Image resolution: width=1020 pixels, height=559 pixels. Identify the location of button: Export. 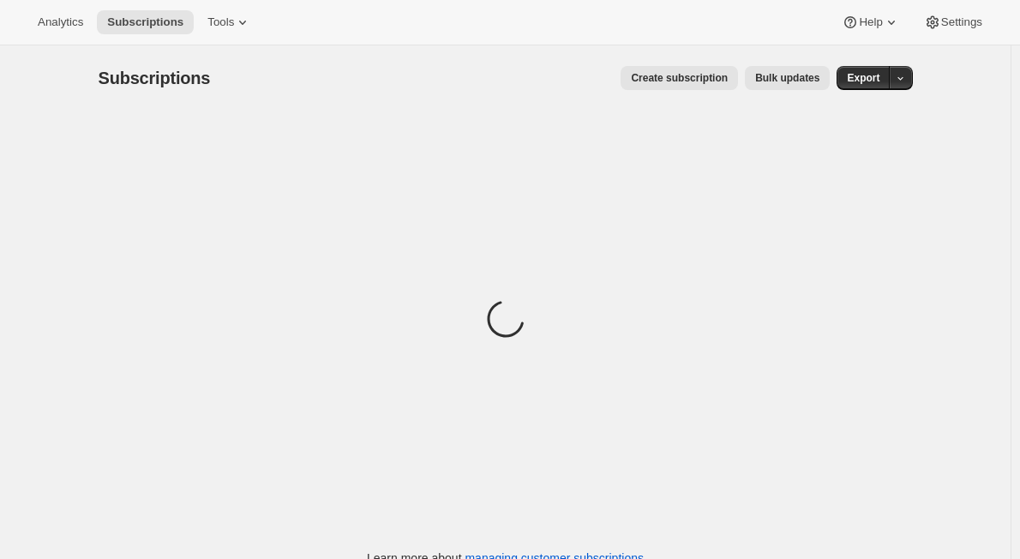
(864, 78).